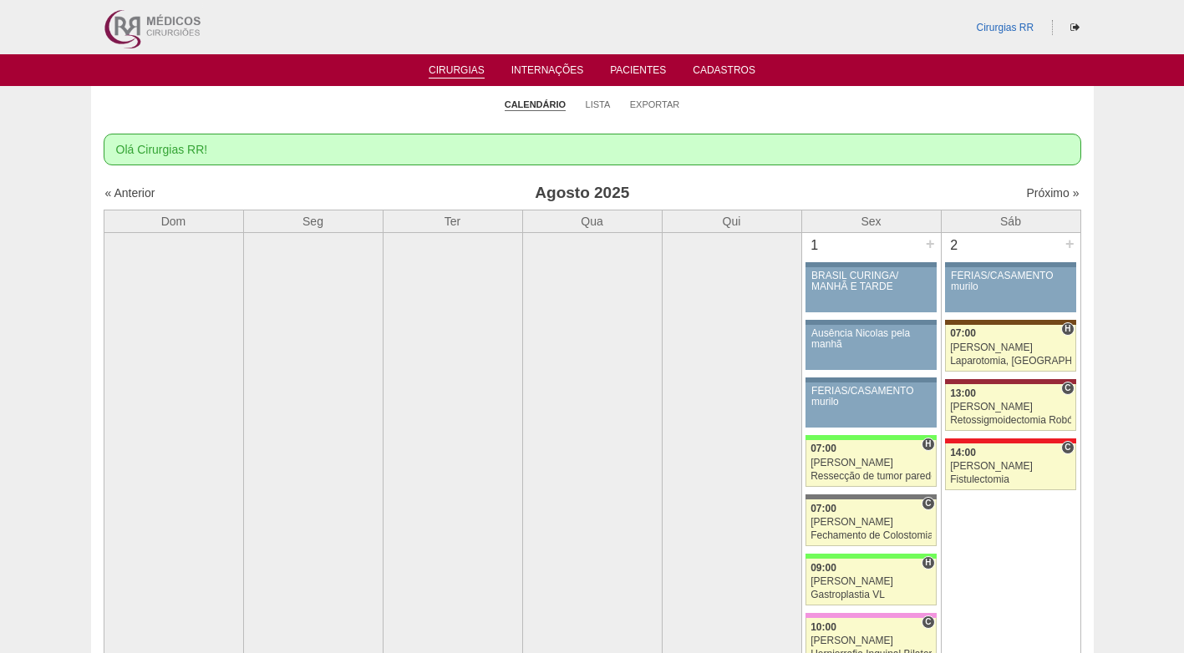 This screenshot has width=1184, height=653. What do you see at coordinates (1075, 28) in the screenshot?
I see `i: Sair` at bounding box center [1075, 28].